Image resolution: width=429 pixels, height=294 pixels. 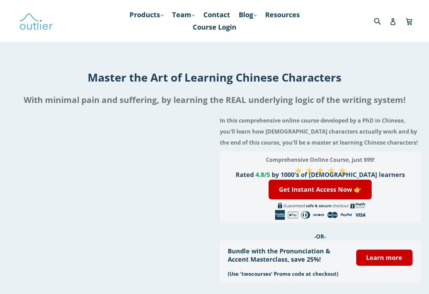 What do you see at coordinates (320, 131) in the screenshot?
I see `h4: In this comprehensive online course developed by a PhD in Chinese, you'll learn how [DEMOGRAPHIC_...` at bounding box center [320, 131].